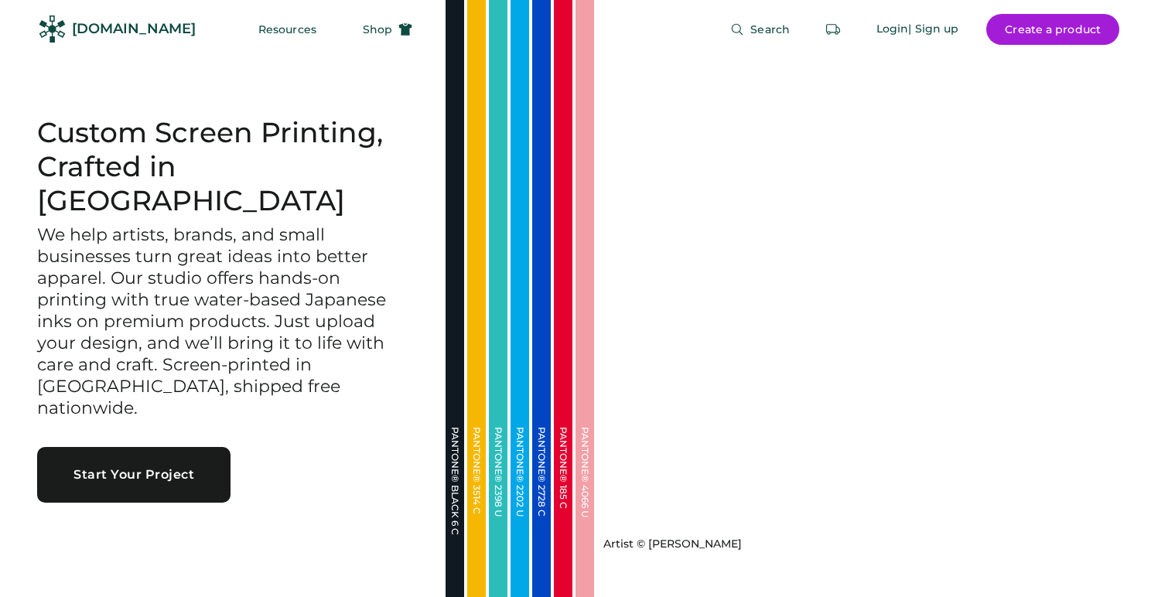 The width and height of the screenshot is (1158, 597). What do you see at coordinates (52, 29) in the screenshot?
I see `img: Rendered Logo - Screens` at bounding box center [52, 29].